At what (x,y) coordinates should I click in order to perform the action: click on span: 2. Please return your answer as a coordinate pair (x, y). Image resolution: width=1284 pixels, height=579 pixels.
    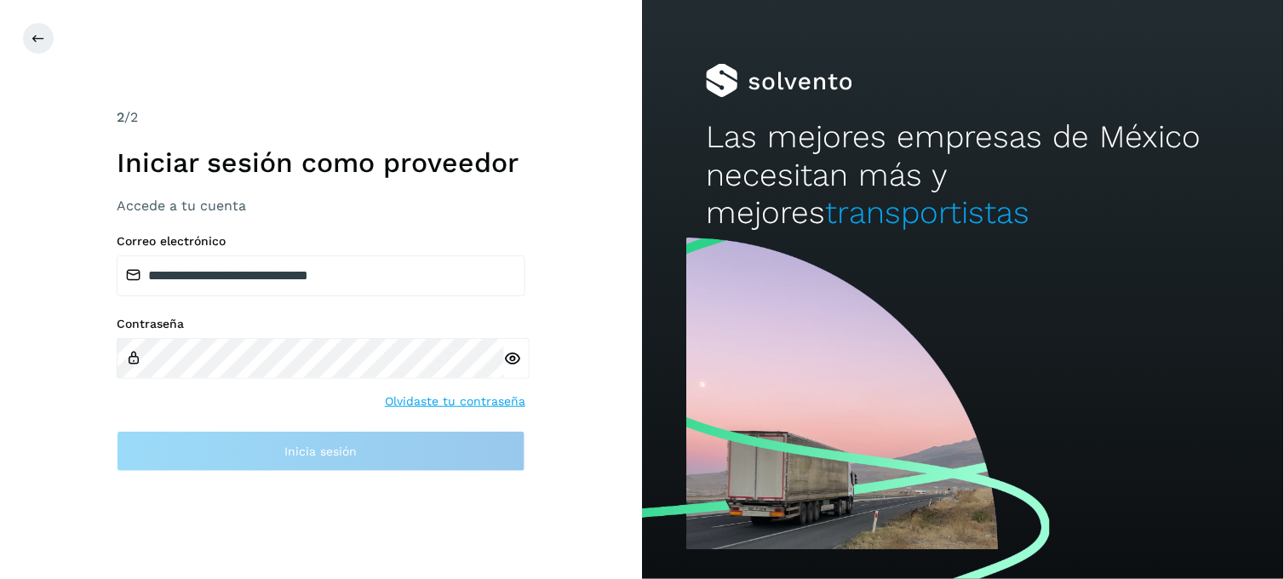
    Looking at the image, I should click on (120, 117).